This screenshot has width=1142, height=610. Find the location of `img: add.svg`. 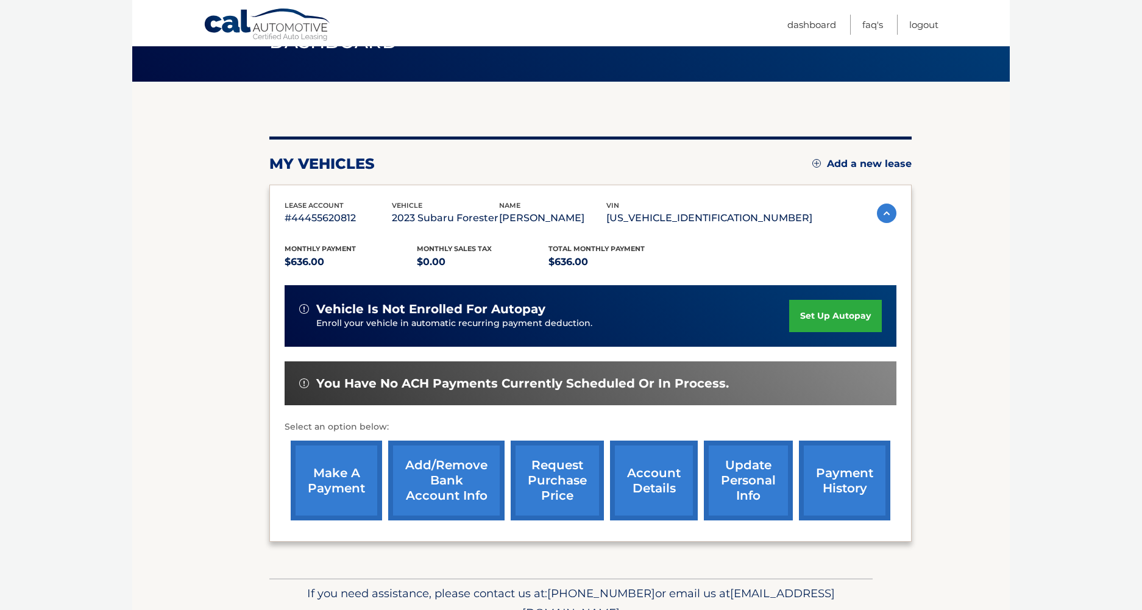

img: add.svg is located at coordinates (817, 163).